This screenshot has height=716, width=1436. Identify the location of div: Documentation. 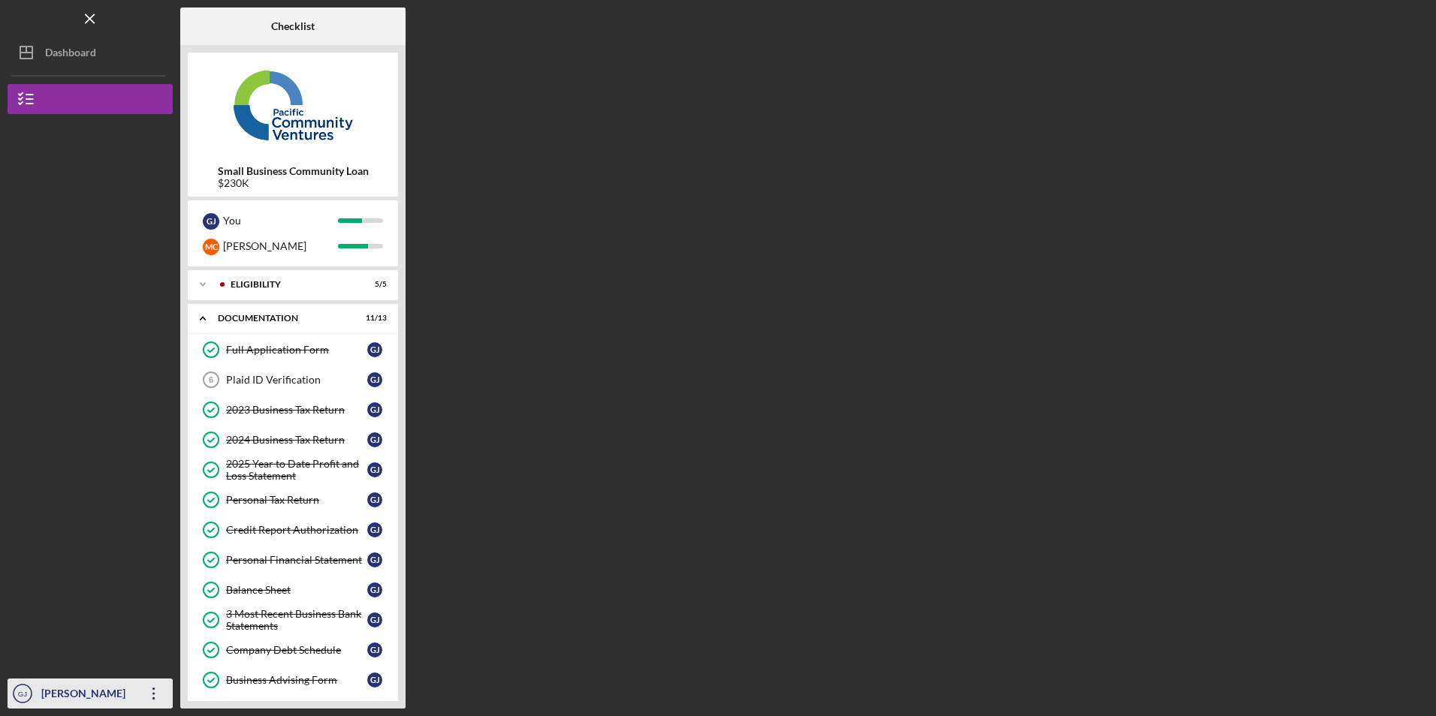
(283, 318).